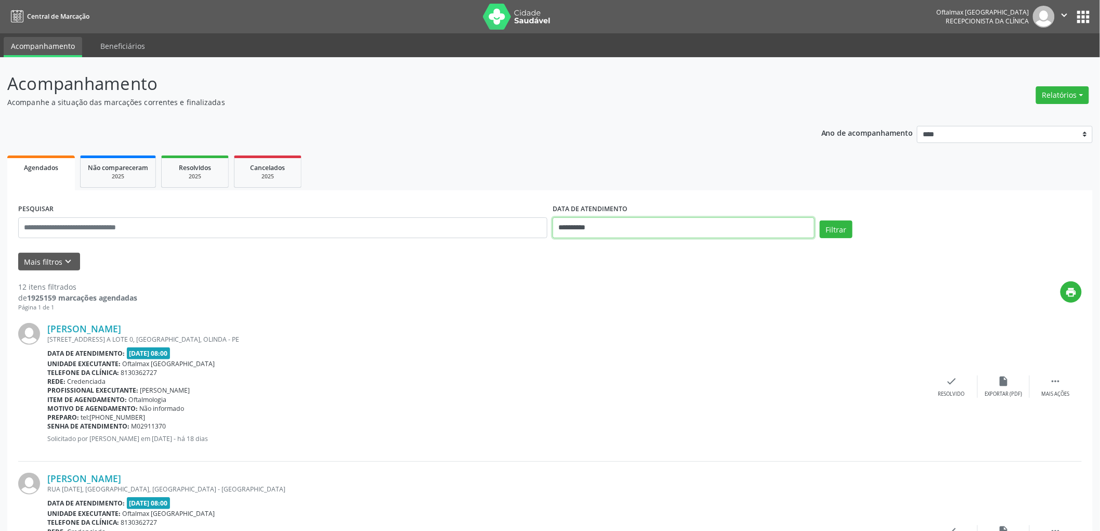 This screenshot has height=531, width=1100. What do you see at coordinates (1072, 292) in the screenshot?
I see `i: print` at bounding box center [1072, 292].